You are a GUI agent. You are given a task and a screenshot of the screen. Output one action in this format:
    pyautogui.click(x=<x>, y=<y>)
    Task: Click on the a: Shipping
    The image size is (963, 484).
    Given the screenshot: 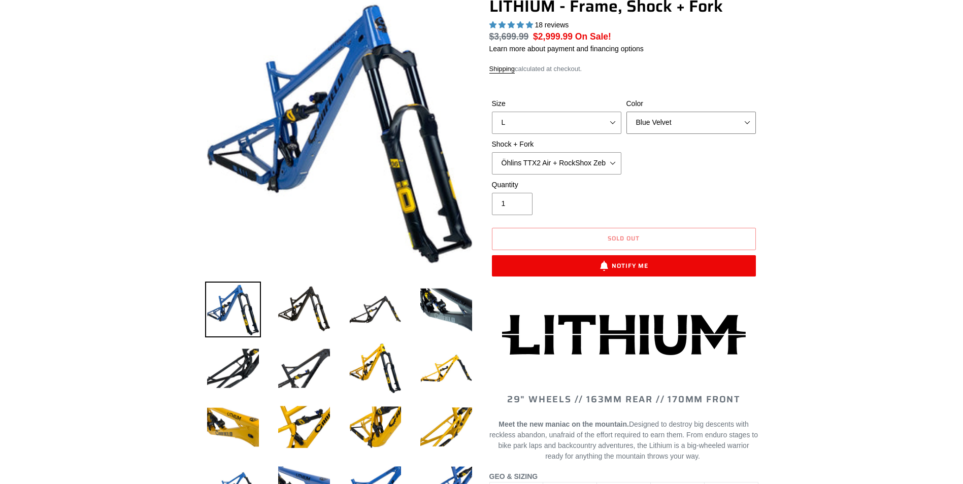 What is the action you would take?
    pyautogui.click(x=502, y=69)
    